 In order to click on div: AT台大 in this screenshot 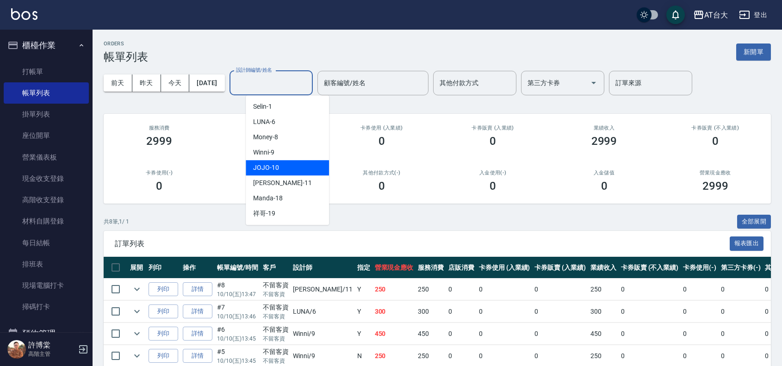, I will do `click(716, 15)`.